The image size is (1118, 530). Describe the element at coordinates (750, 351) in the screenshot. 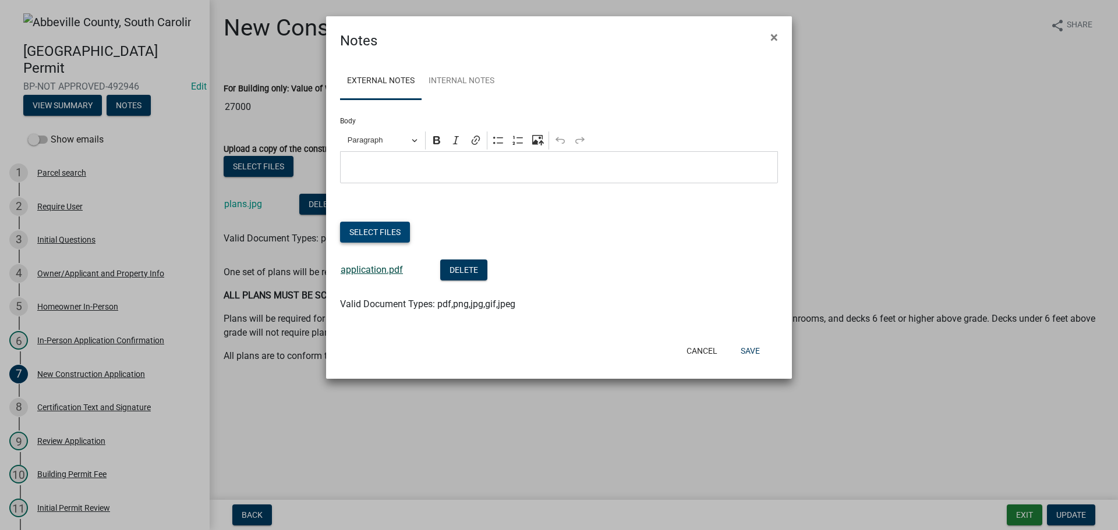

I see `button: Save` at that location.